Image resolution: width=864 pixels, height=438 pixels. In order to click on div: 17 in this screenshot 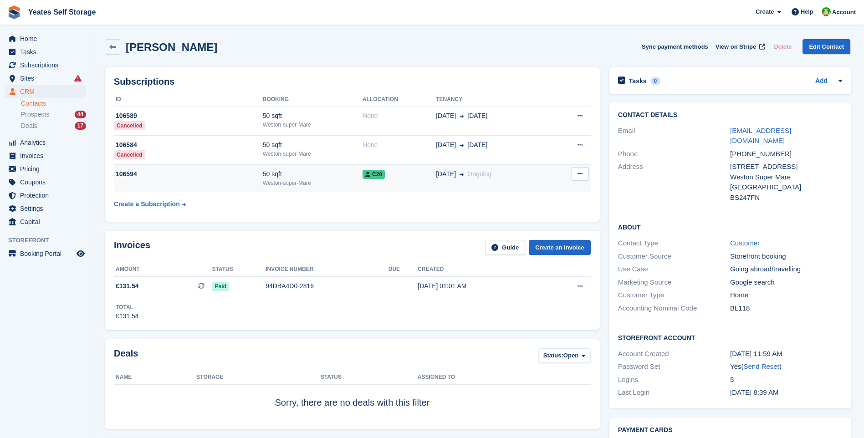, I will do `click(80, 126)`.